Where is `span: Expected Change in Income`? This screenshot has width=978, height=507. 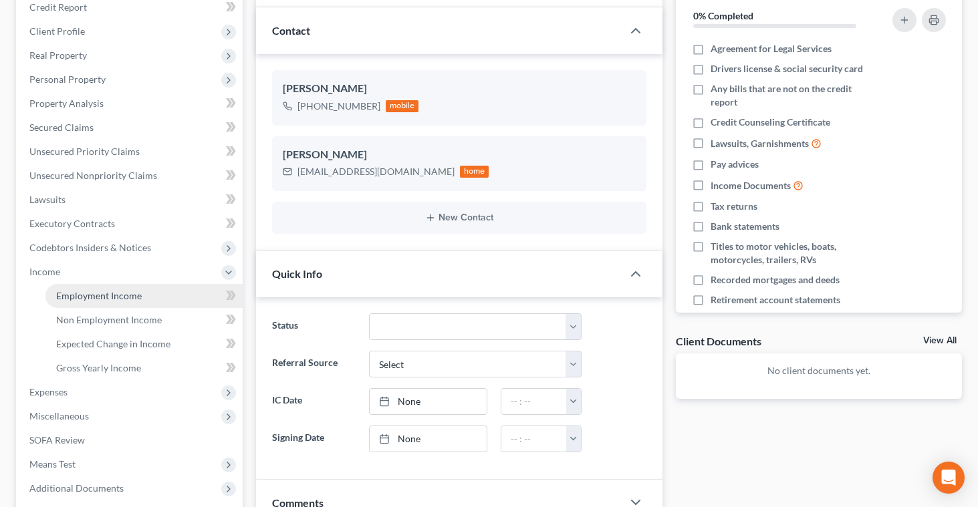
span: Expected Change in Income is located at coordinates (113, 344).